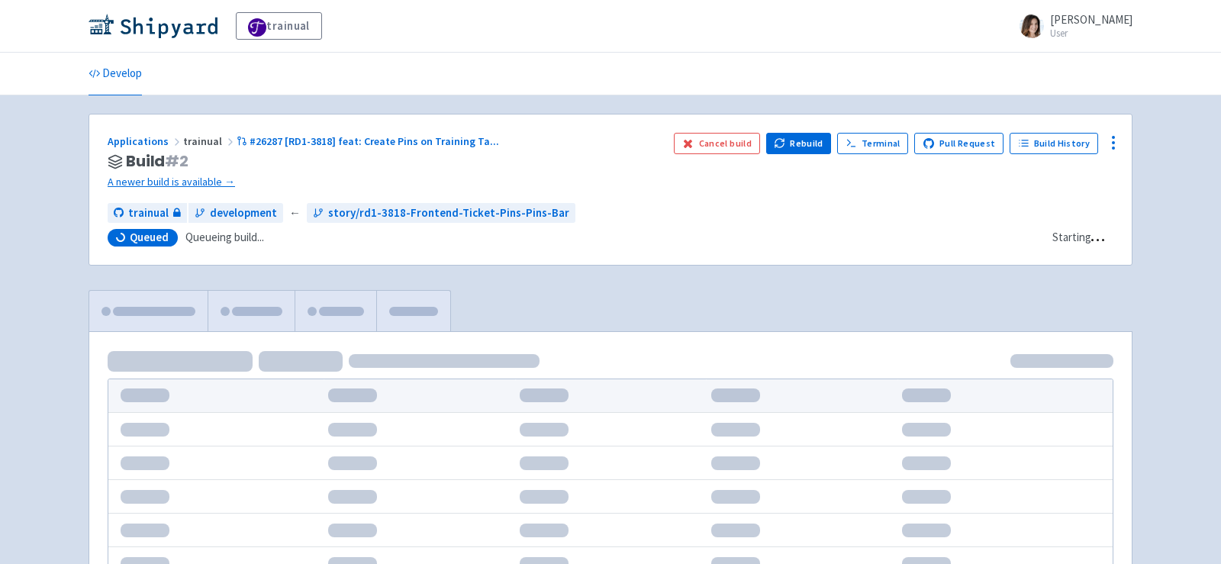  I want to click on a: story/rd1-3818-Frontend-Ticket-Pins-Pins-Bar, so click(441, 213).